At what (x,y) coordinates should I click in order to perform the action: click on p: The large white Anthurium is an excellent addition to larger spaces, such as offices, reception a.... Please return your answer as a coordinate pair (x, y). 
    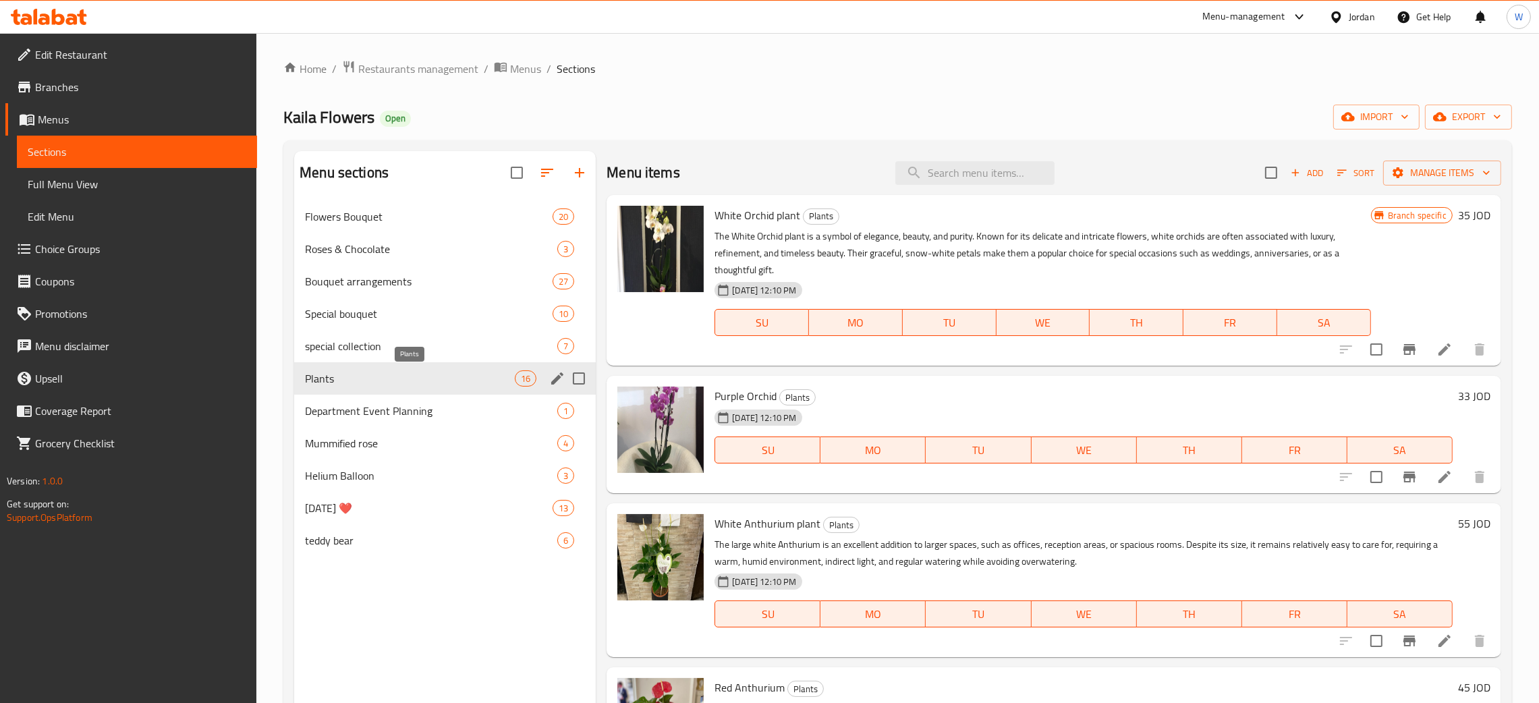
    Looking at the image, I should click on (1084, 553).